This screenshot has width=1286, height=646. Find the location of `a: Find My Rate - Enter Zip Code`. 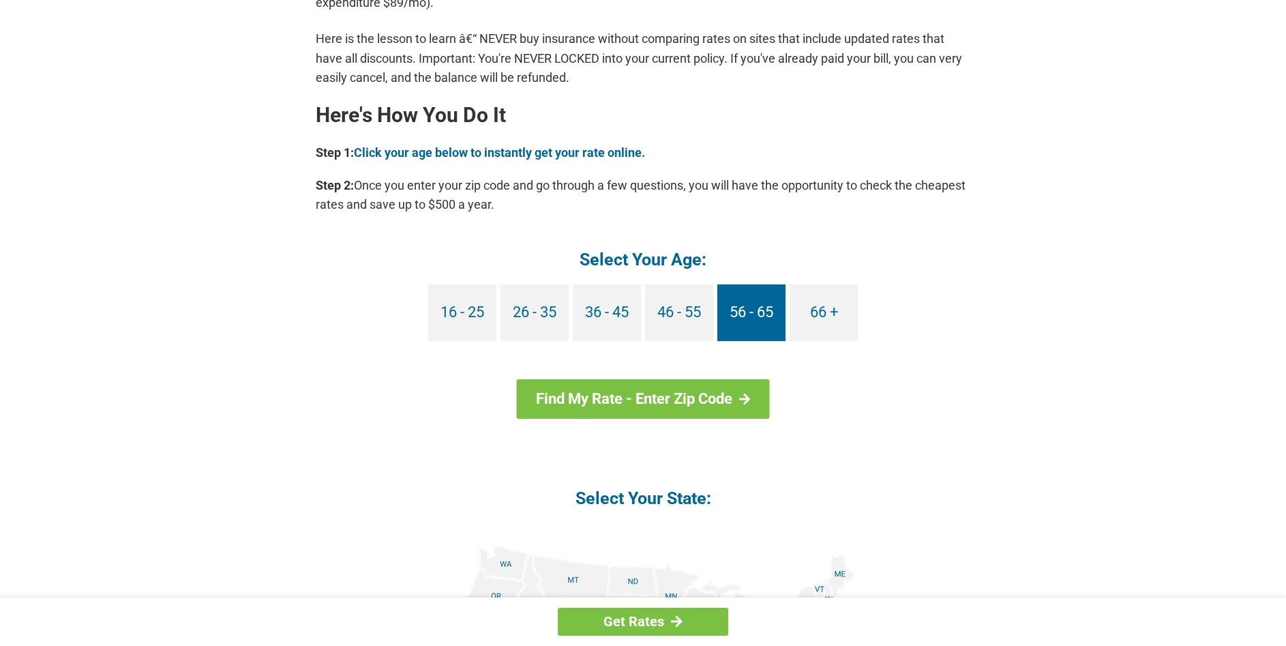

a: Find My Rate - Enter Zip Code is located at coordinates (643, 399).